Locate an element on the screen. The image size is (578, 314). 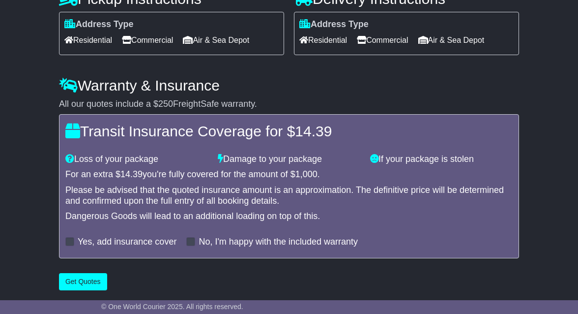
label: No, I'm happy with the included warranty is located at coordinates (278, 242).